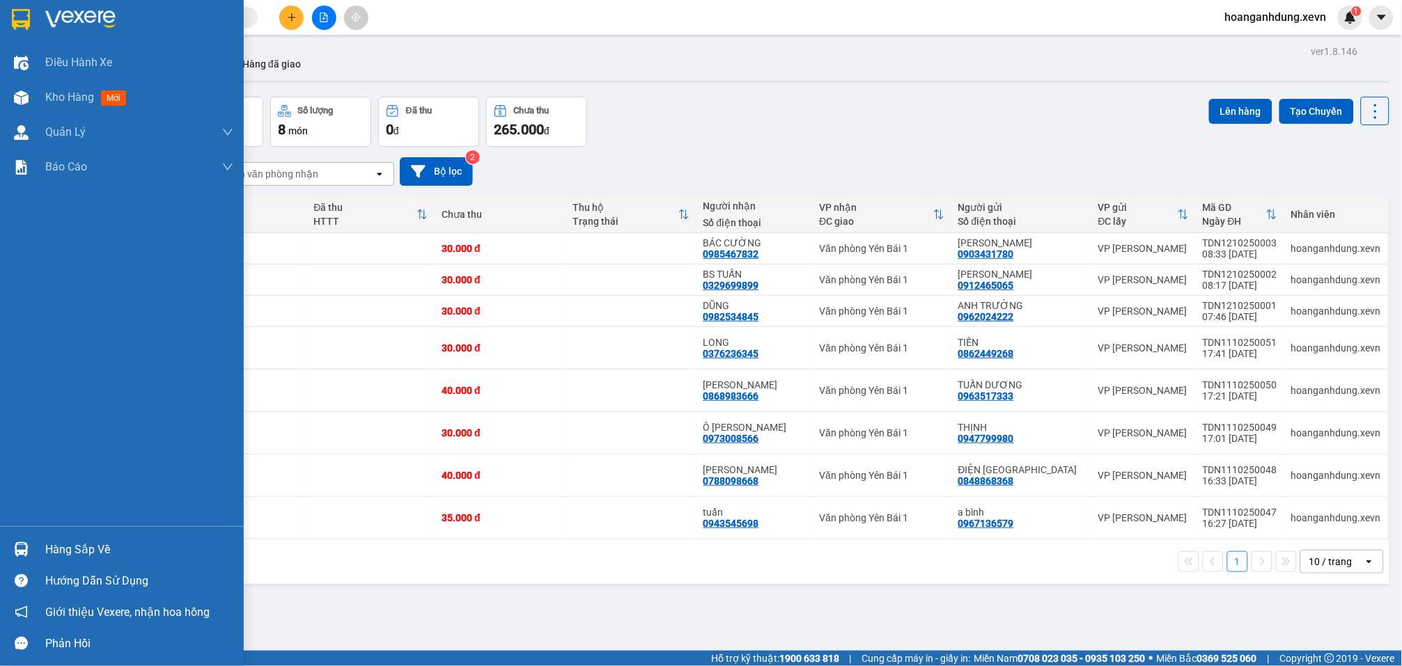 This screenshot has width=1402, height=666. I want to click on span: đ, so click(396, 131).